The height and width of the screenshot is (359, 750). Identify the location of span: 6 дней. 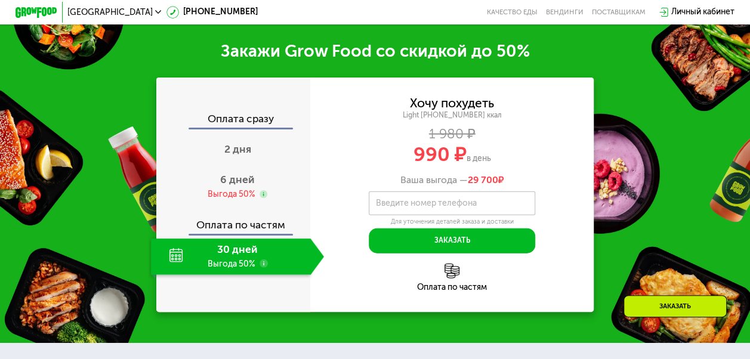
(237, 180).